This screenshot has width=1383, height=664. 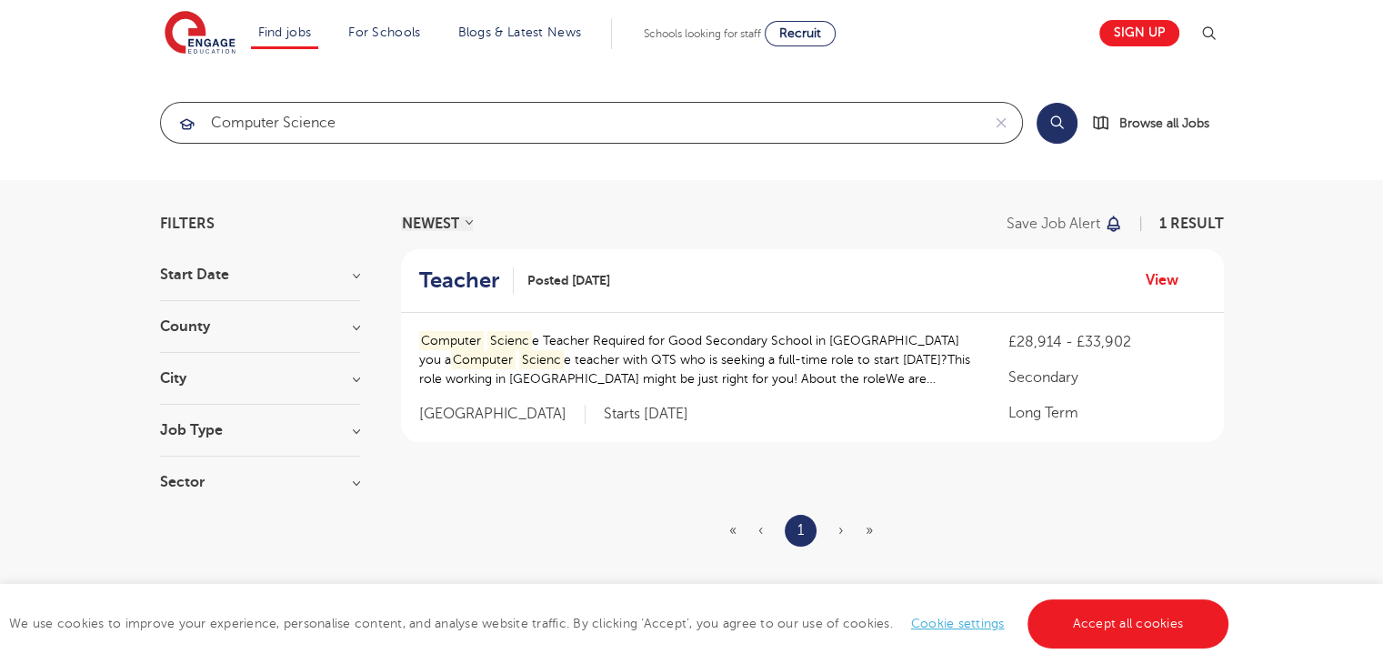 What do you see at coordinates (957, 623) in the screenshot?
I see `a: Cookie settings` at bounding box center [957, 623].